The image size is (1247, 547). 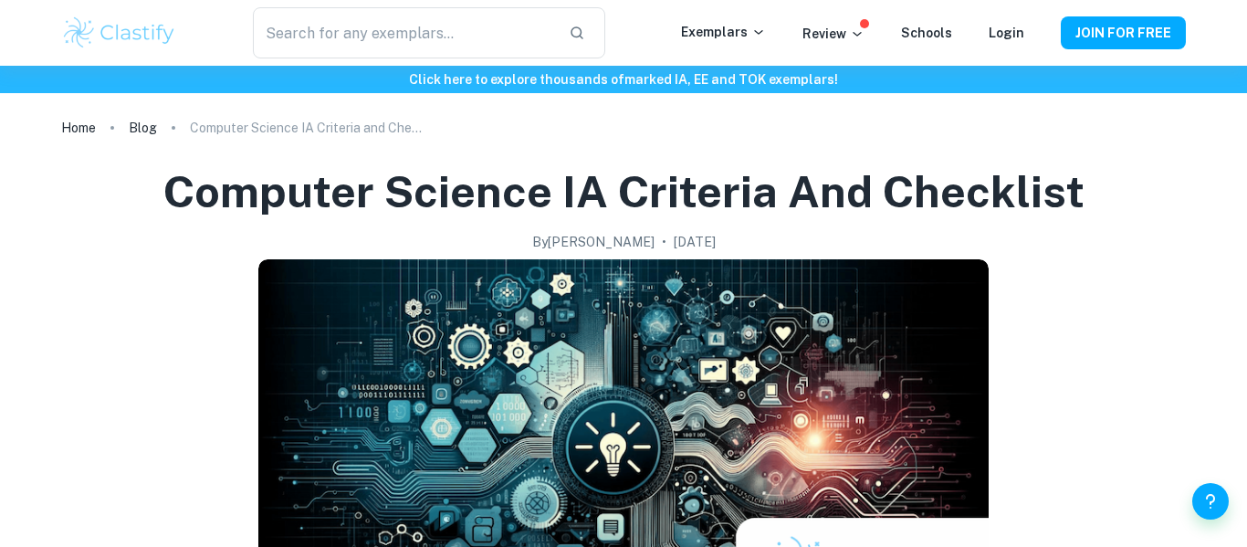 I want to click on a: Blog, so click(x=142, y=128).